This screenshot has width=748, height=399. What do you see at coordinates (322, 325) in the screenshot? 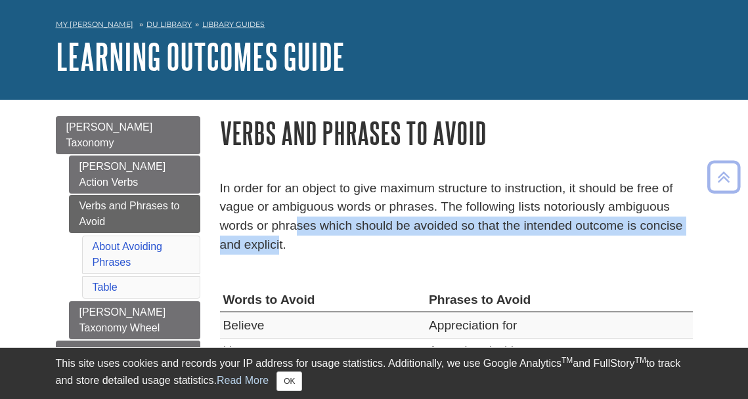
I see `td: Believe` at bounding box center [322, 325].